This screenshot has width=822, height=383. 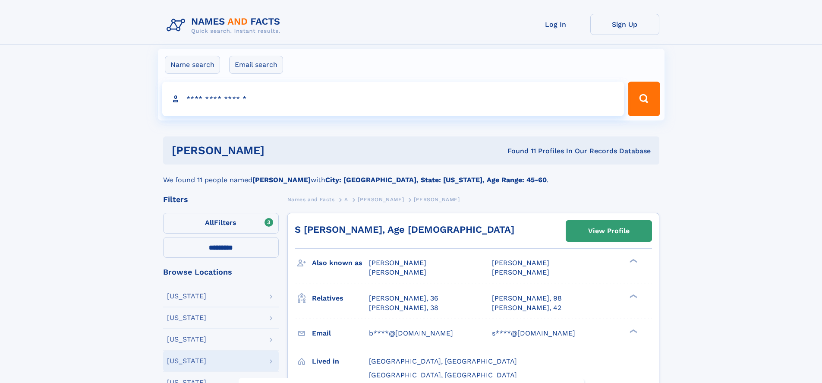 I want to click on div: Found 11 Profiles In Our Records Database, so click(x=518, y=151).